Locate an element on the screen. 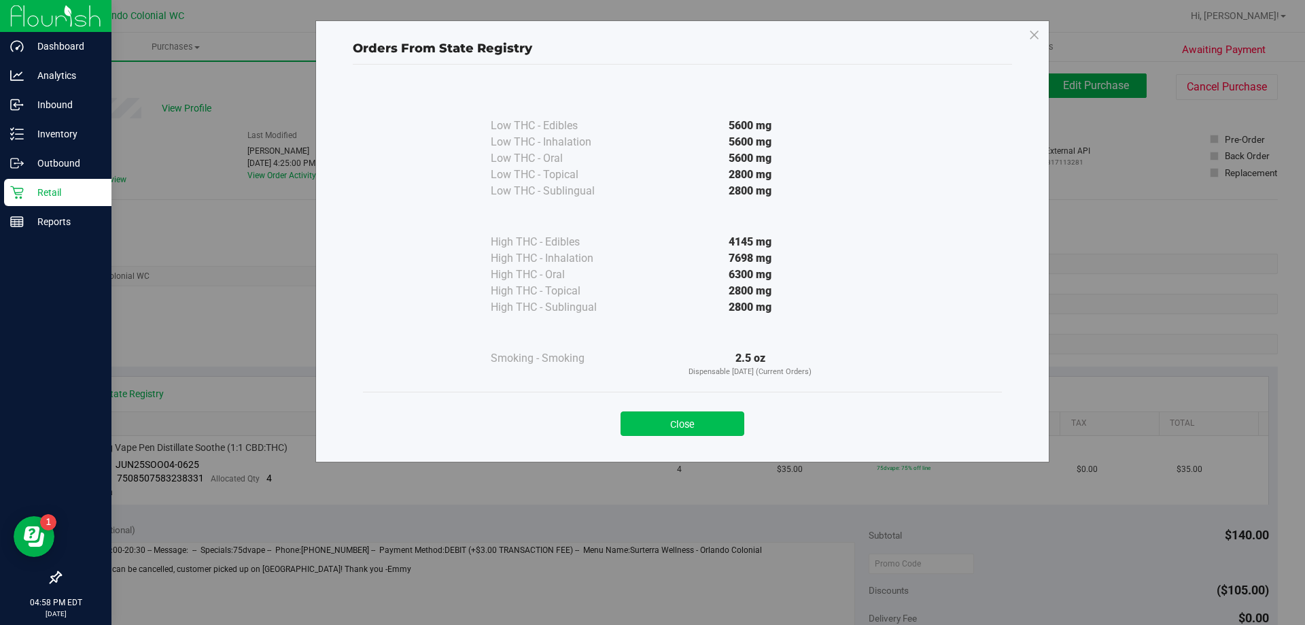  inline-svg: Inventory is located at coordinates (17, 134).